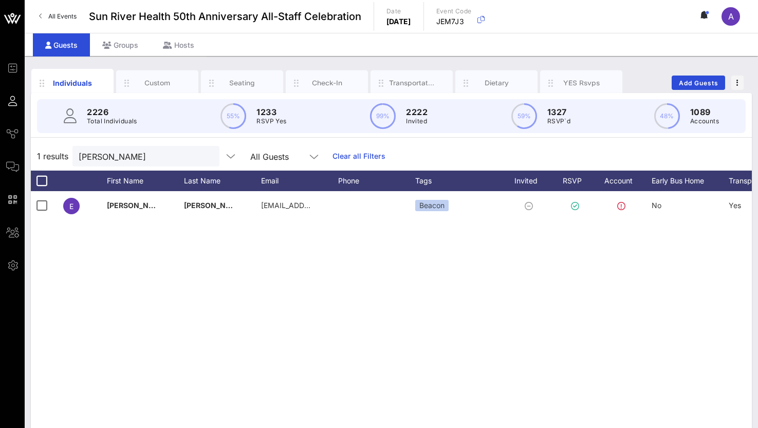  I want to click on p: Accounts, so click(705, 121).